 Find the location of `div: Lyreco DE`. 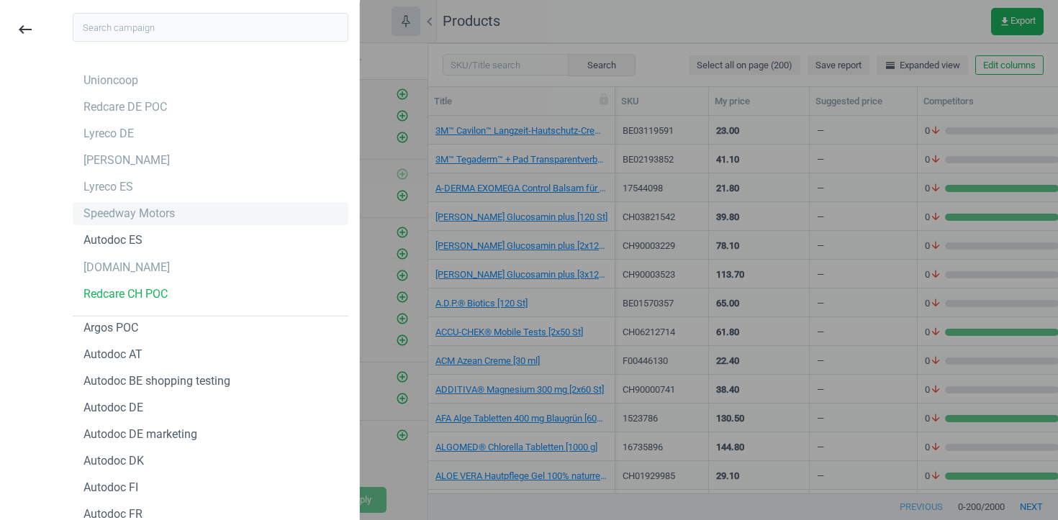

div: Lyreco DE is located at coordinates (109, 134).